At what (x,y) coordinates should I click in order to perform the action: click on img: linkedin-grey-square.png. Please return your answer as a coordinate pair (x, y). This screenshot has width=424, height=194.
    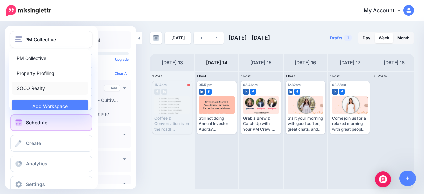
    Looking at the image, I should click on (164, 91).